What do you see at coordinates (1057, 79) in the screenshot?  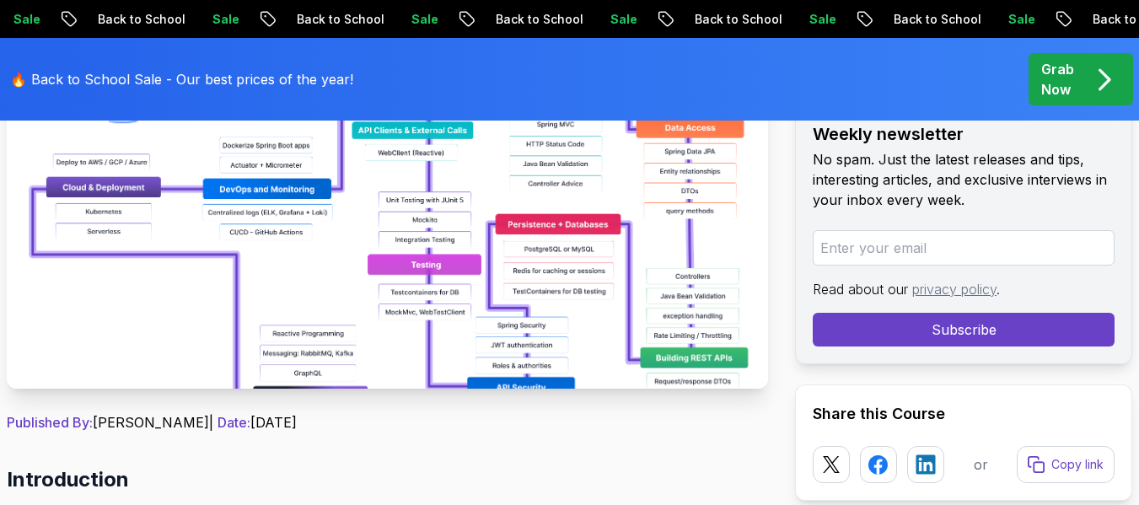 I see `p: Grab Now` at bounding box center [1057, 79].